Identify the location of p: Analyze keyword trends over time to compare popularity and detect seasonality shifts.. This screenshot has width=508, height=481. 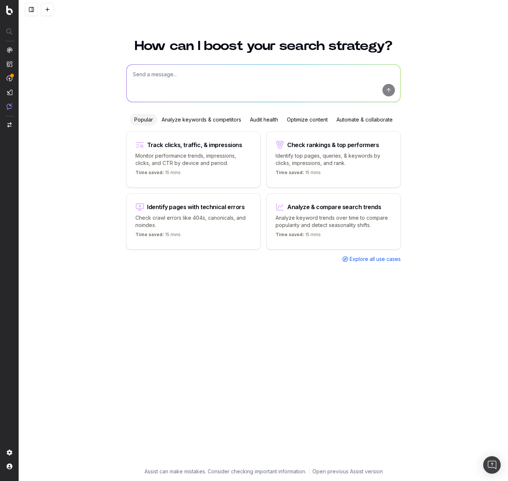
(333, 221).